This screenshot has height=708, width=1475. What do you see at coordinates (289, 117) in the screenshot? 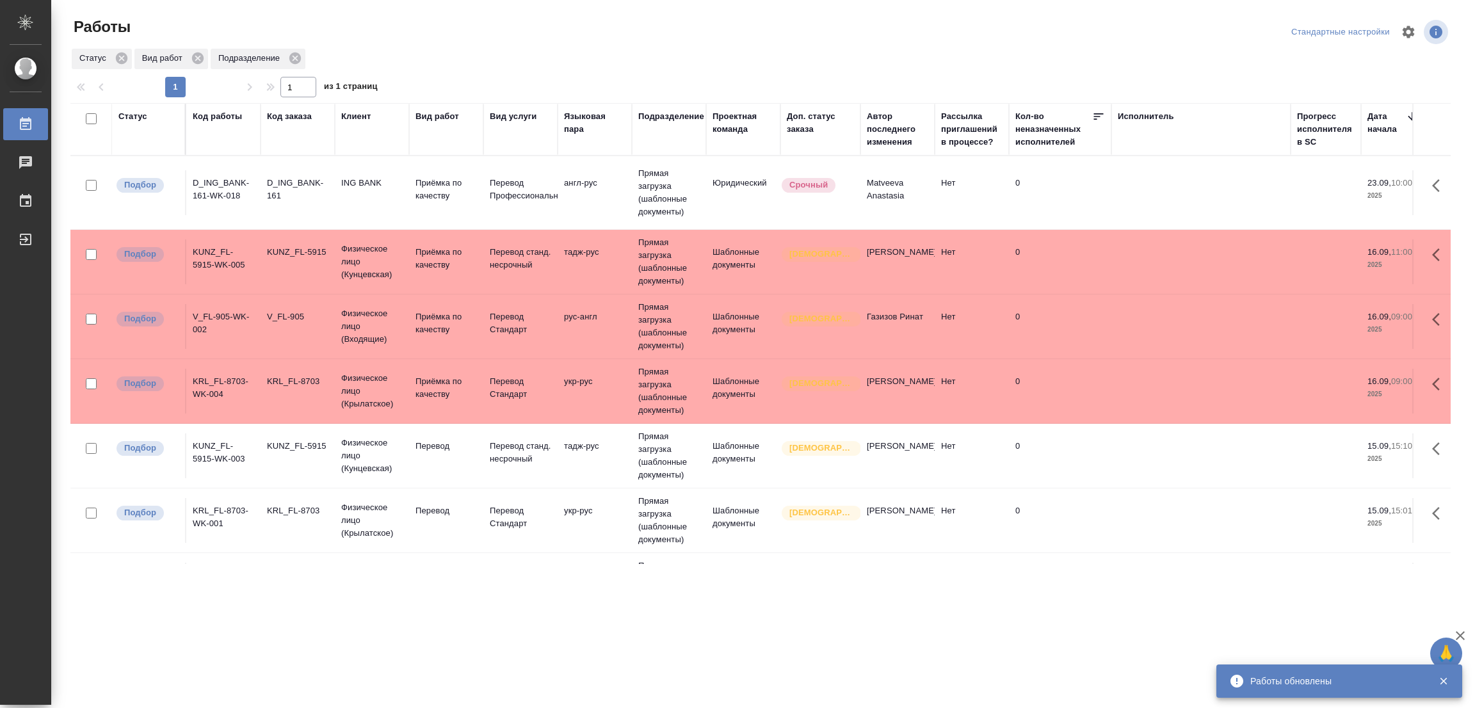
I see `div: Код заказа` at bounding box center [289, 117].